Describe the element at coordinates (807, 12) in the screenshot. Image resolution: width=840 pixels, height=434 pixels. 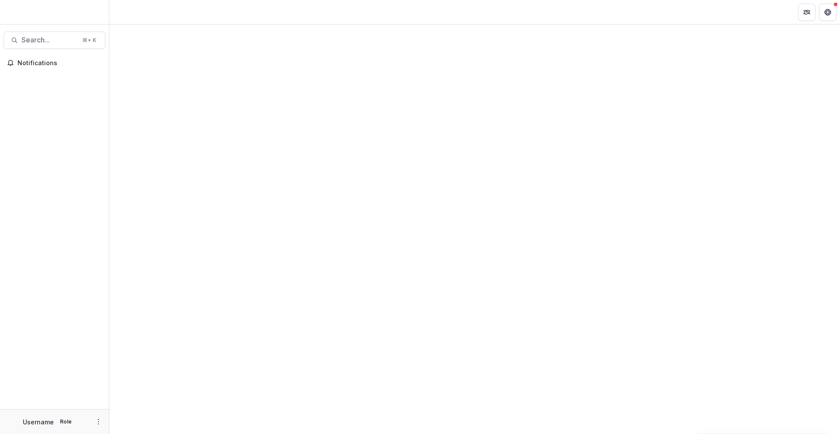
I see `button: Partners` at that location.